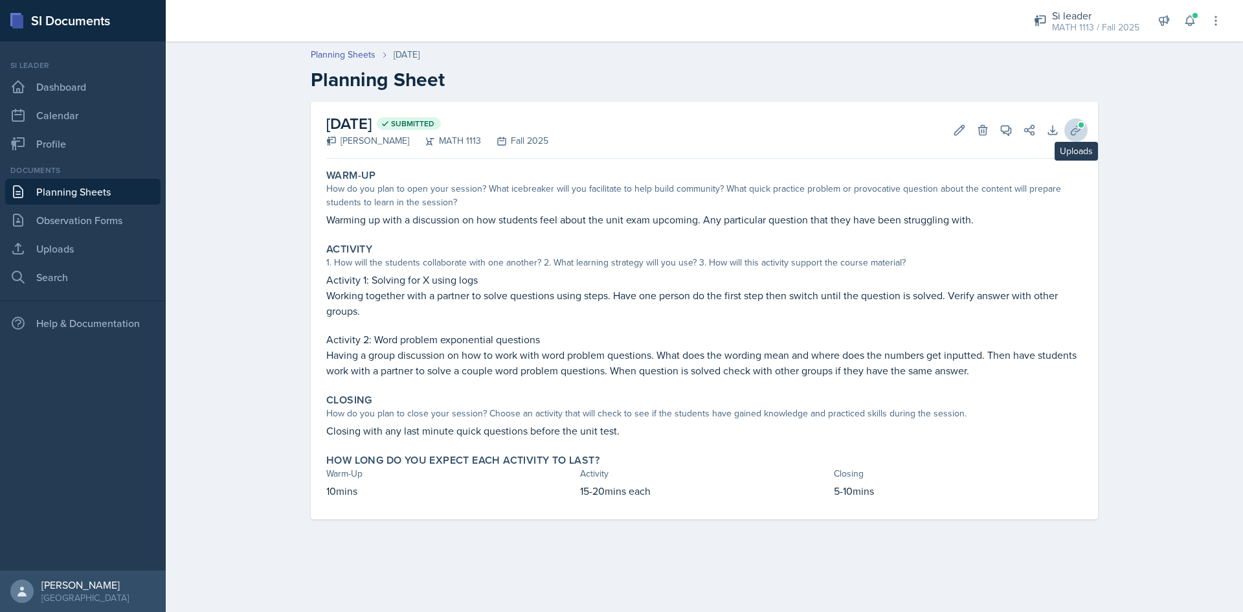 This screenshot has height=612, width=1243. Describe the element at coordinates (705, 473) in the screenshot. I see `div: Activity` at that location.